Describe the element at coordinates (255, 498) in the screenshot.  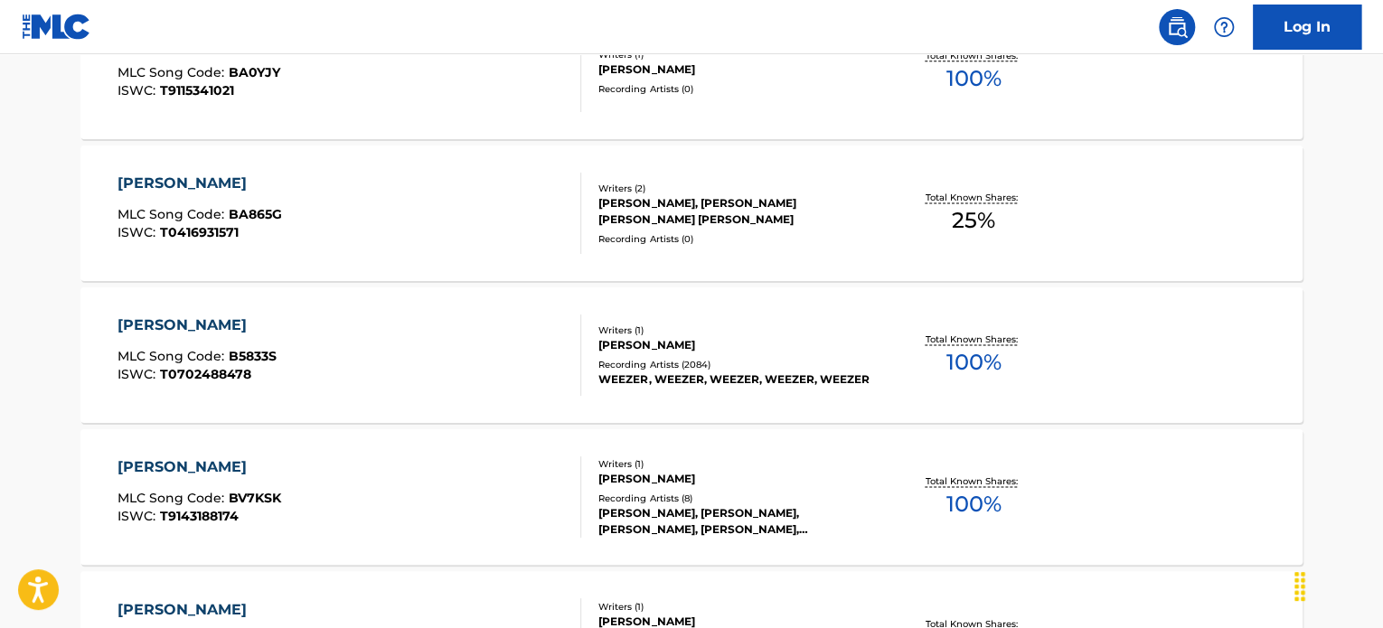
I see `span: BV7KSK` at that location.